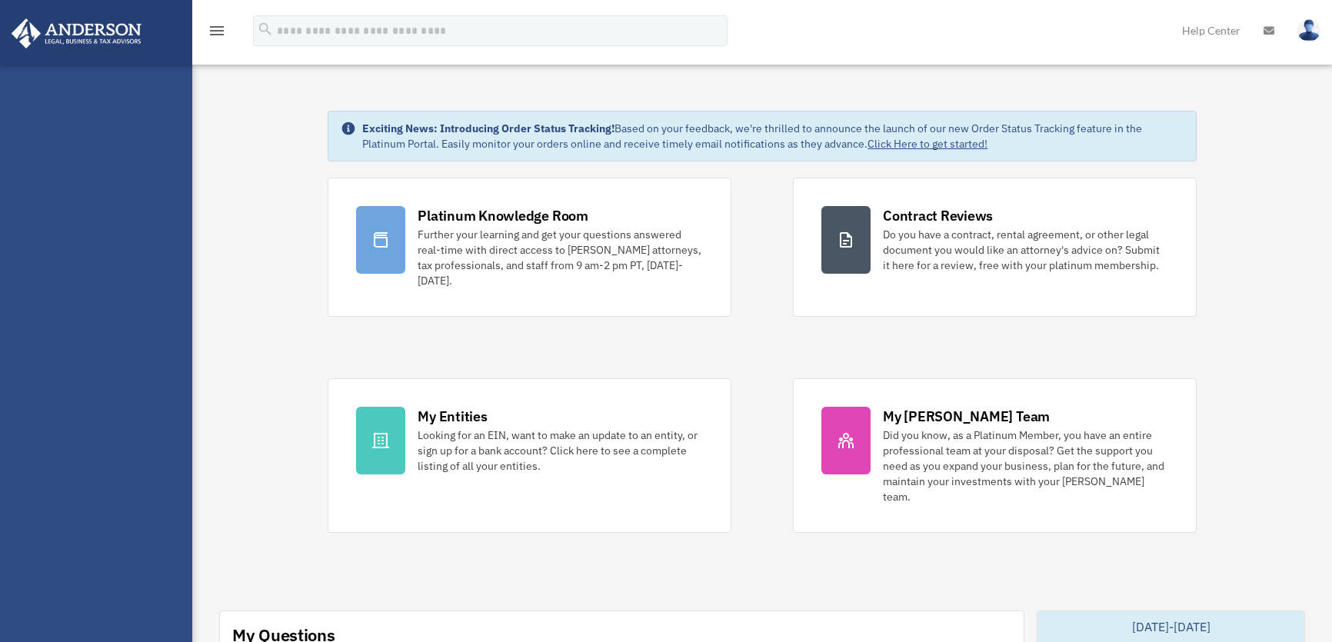 Image resolution: width=1332 pixels, height=642 pixels. Describe the element at coordinates (1025, 250) in the screenshot. I see `div: Do you have a contract, rental agreement, or other legal document you would like an attorney's ad...` at that location.